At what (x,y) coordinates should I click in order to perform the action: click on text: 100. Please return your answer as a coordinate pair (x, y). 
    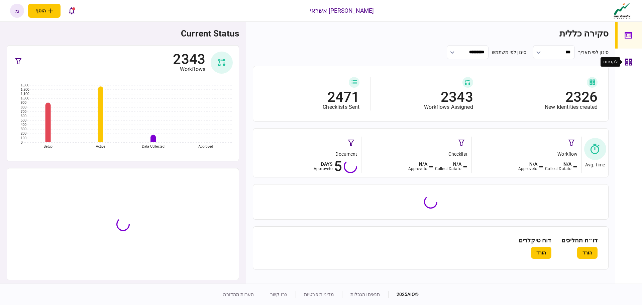
    Looking at the image, I should click on (23, 138).